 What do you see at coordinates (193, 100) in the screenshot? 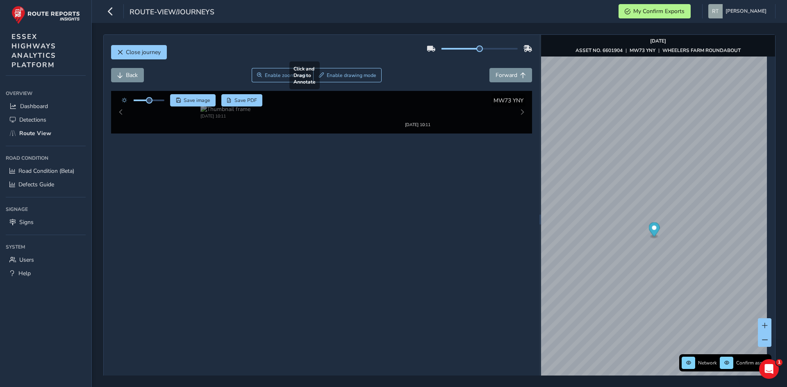
I see `button: Save` at bounding box center [193, 100].